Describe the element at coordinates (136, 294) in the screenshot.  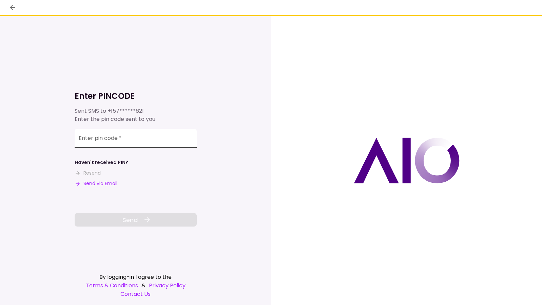
I see `a: Contact Us` at that location.